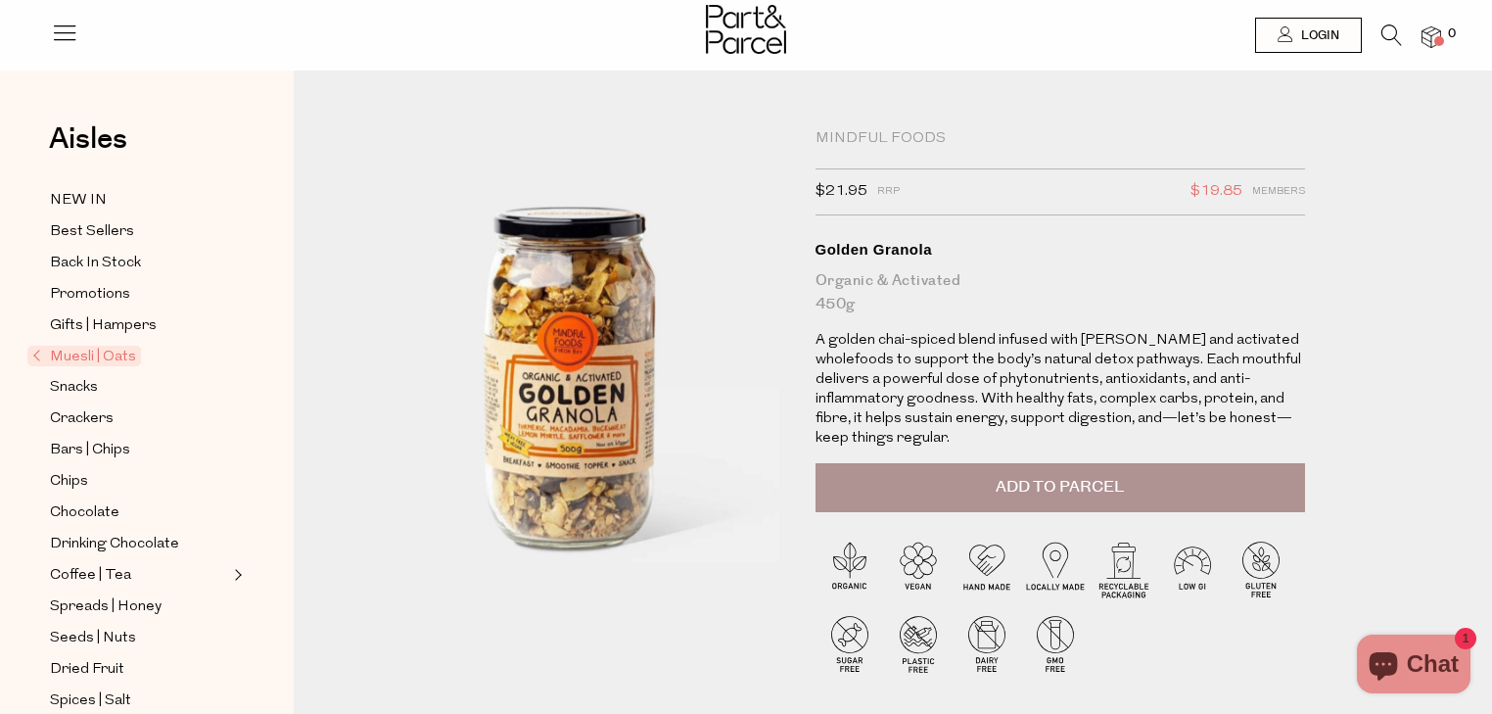 The image size is (1492, 714). What do you see at coordinates (115, 544) in the screenshot?
I see `span: Drinking Chocolate` at bounding box center [115, 544].